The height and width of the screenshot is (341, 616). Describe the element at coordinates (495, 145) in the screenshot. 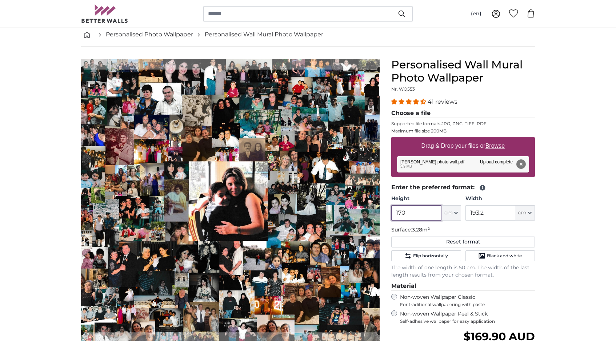

I see `u: Browse` at that location.